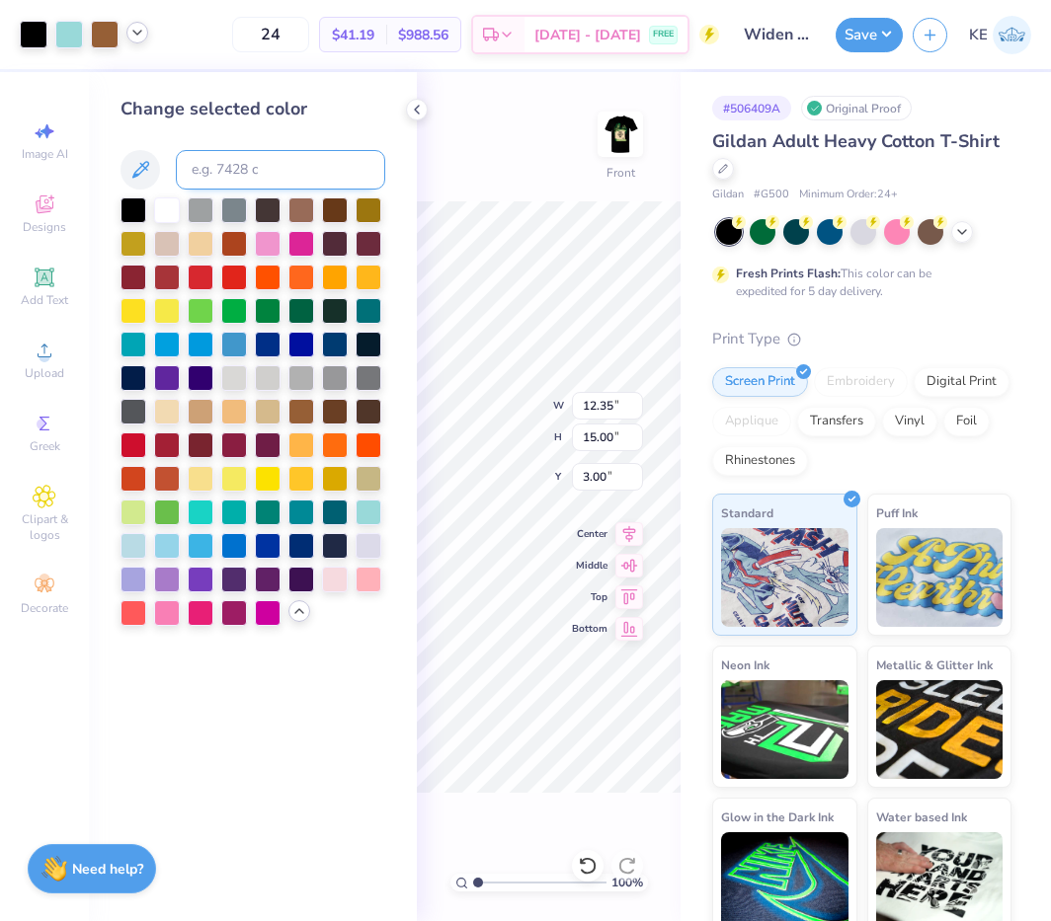  What do you see at coordinates (961, 382) in the screenshot?
I see `div: Digital Print` at bounding box center [961, 382].